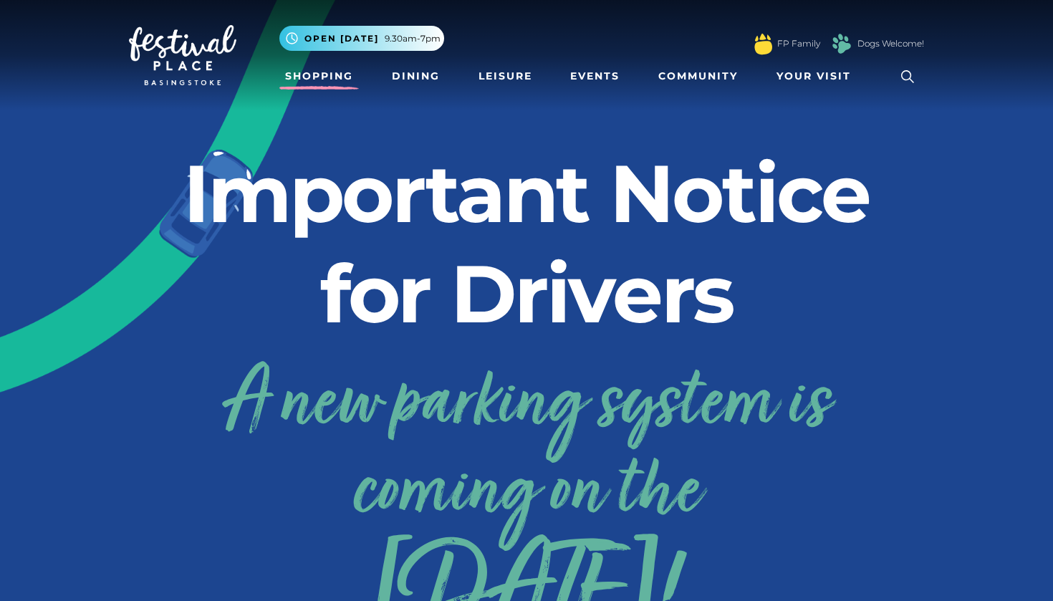 This screenshot has height=601, width=1053. What do you see at coordinates (526, 243) in the screenshot?
I see `h2: Important Notice for Drivers` at bounding box center [526, 243].